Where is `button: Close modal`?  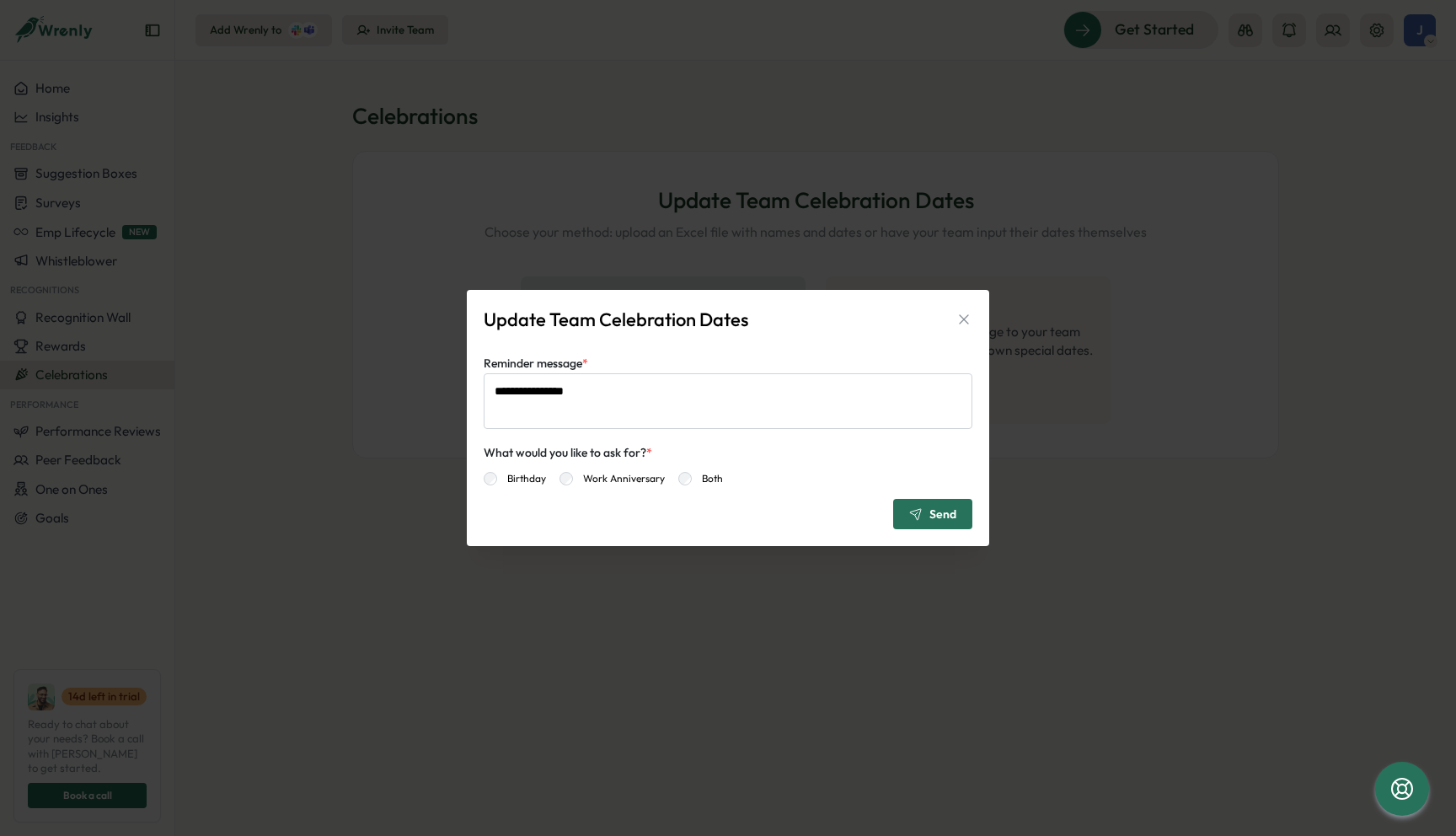
button: Close modal is located at coordinates (964, 320).